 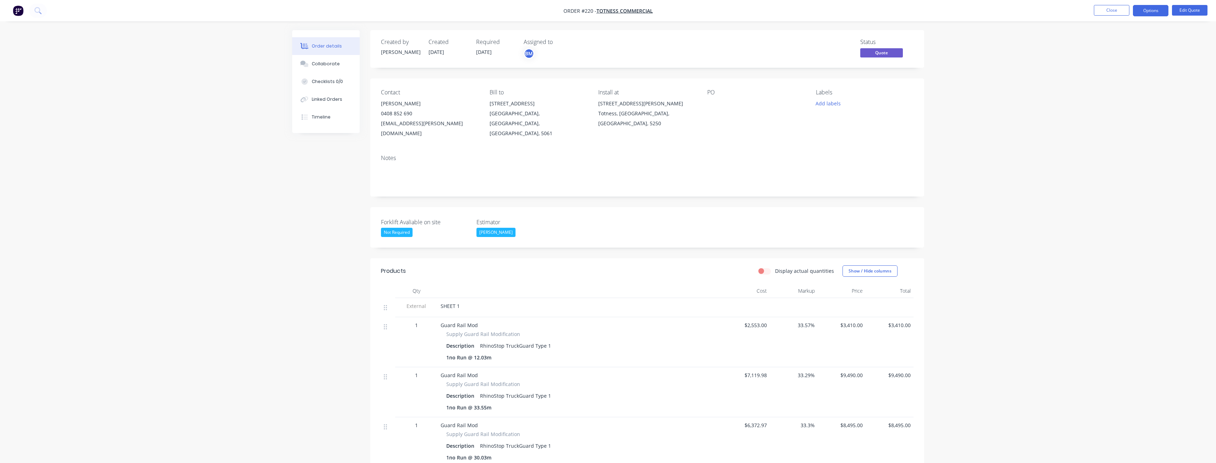 What do you see at coordinates (470, 458) in the screenshot?
I see `div: 1no Run @ 30.03m` at bounding box center [470, 458].